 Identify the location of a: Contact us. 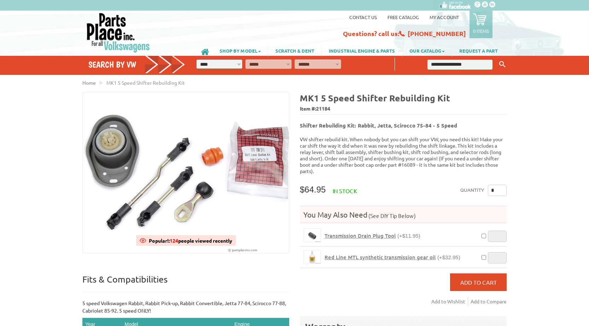
(363, 17).